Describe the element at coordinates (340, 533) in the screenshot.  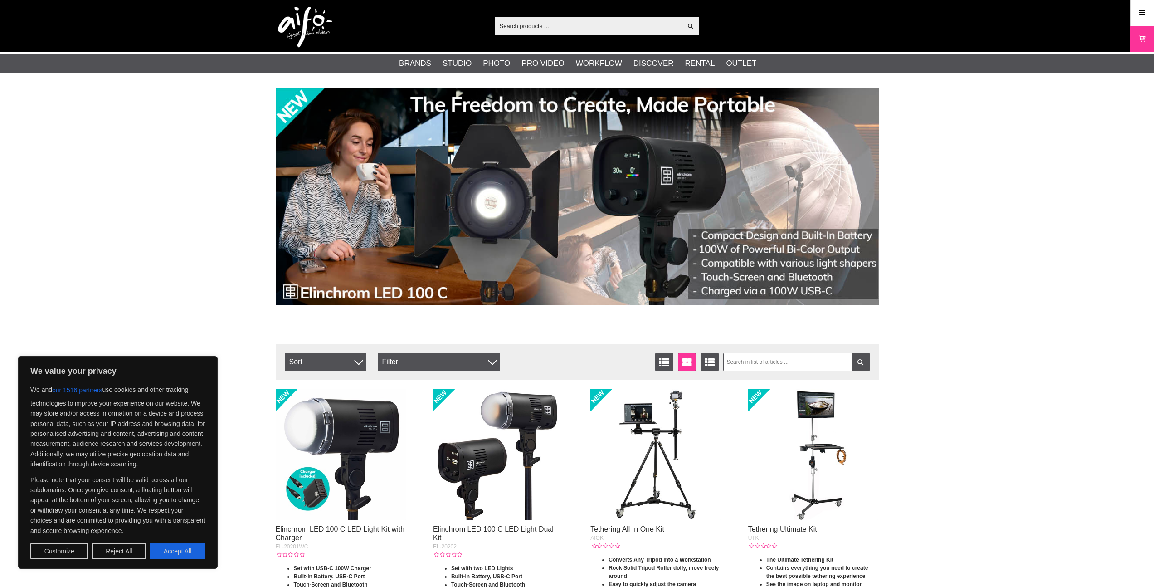
I see `a: Elinchrom LED 100 C LED Light Kit with Charger` at that location.